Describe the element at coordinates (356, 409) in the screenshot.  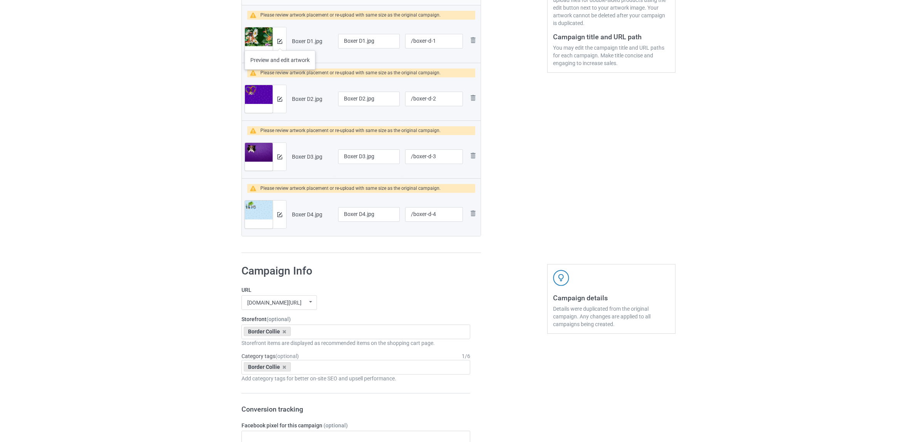
I see `h3: Conversion tracking` at that location.